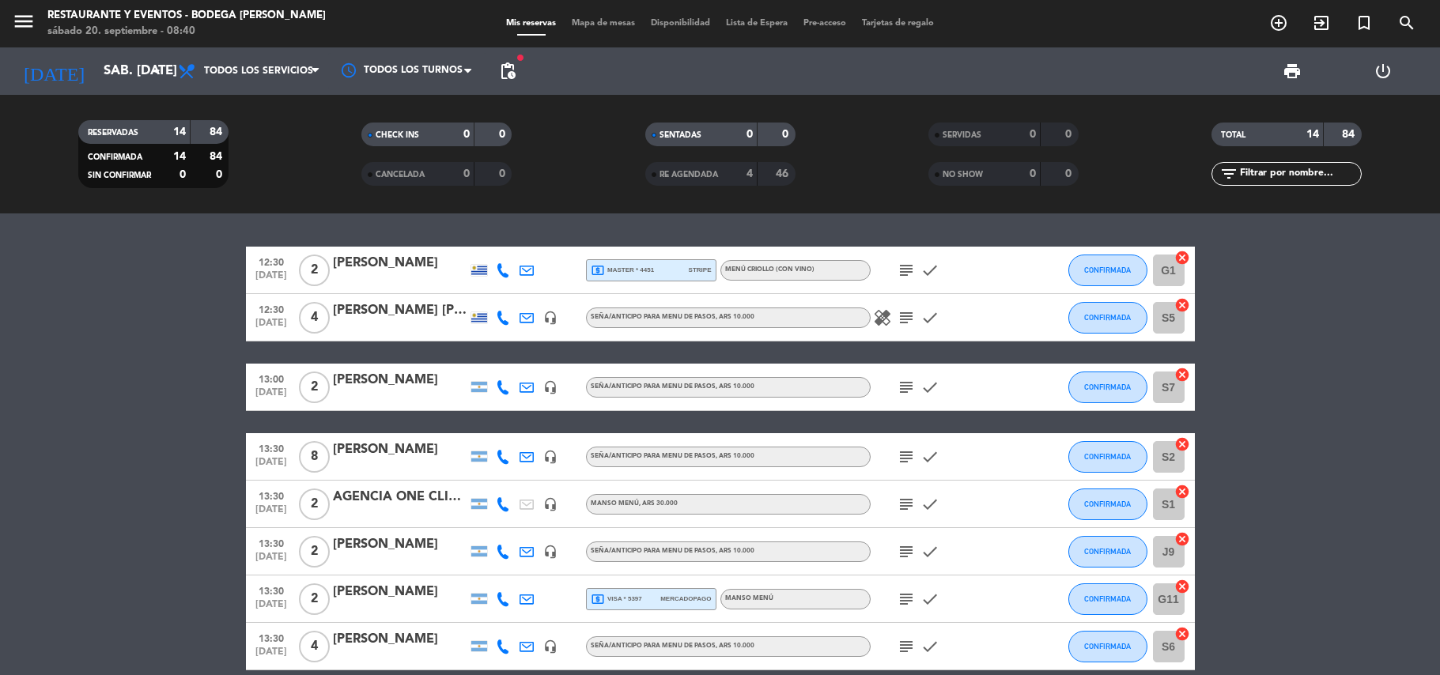  Describe the element at coordinates (1233, 135) in the screenshot. I see `span: TOTAL` at that location.